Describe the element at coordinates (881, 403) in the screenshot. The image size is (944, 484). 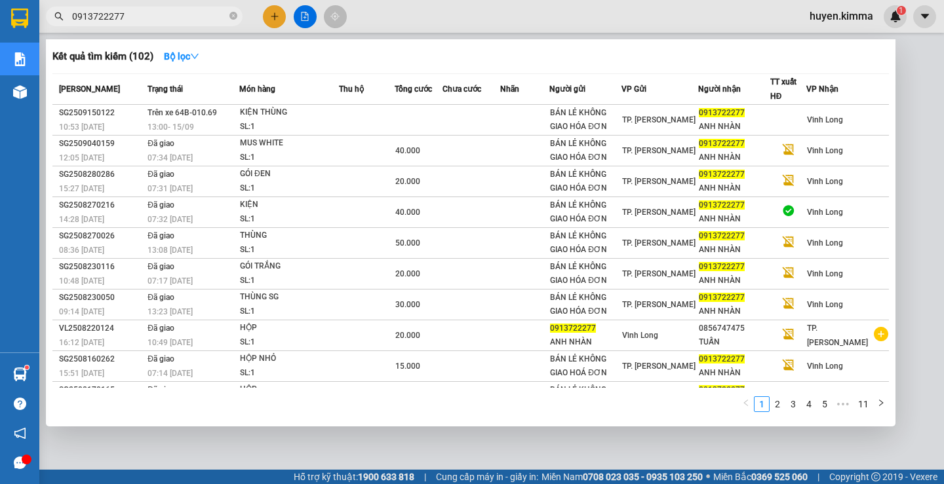
I see `span: right` at that location.